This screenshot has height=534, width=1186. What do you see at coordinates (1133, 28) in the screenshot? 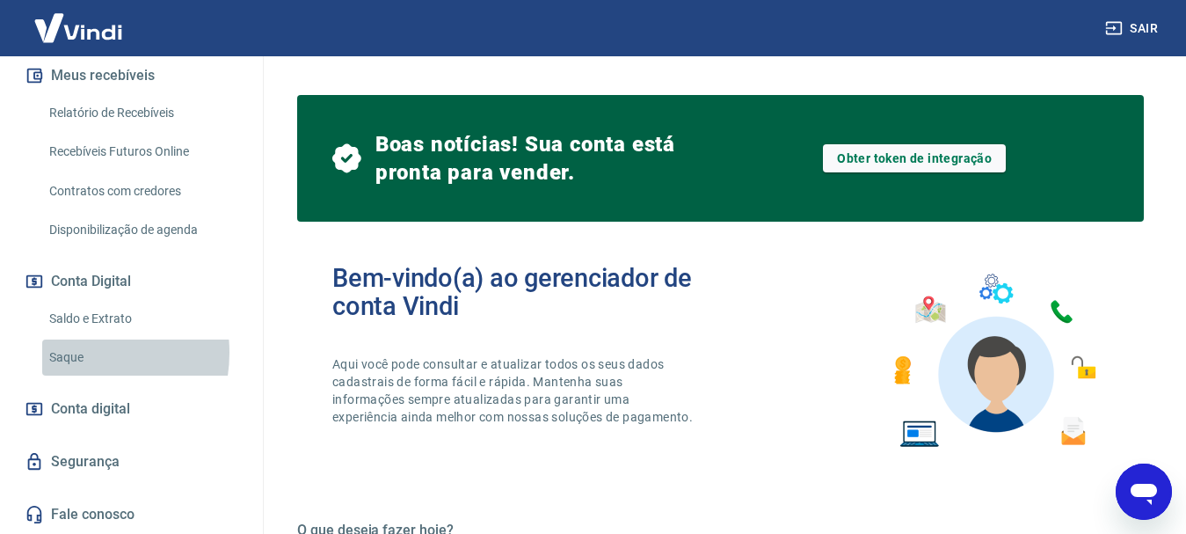
I see `button: Sair` at bounding box center [1133, 28].